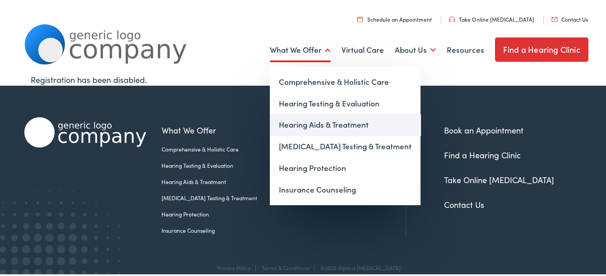  Describe the element at coordinates (363, 49) in the screenshot. I see `a: Virtual Care` at that location.